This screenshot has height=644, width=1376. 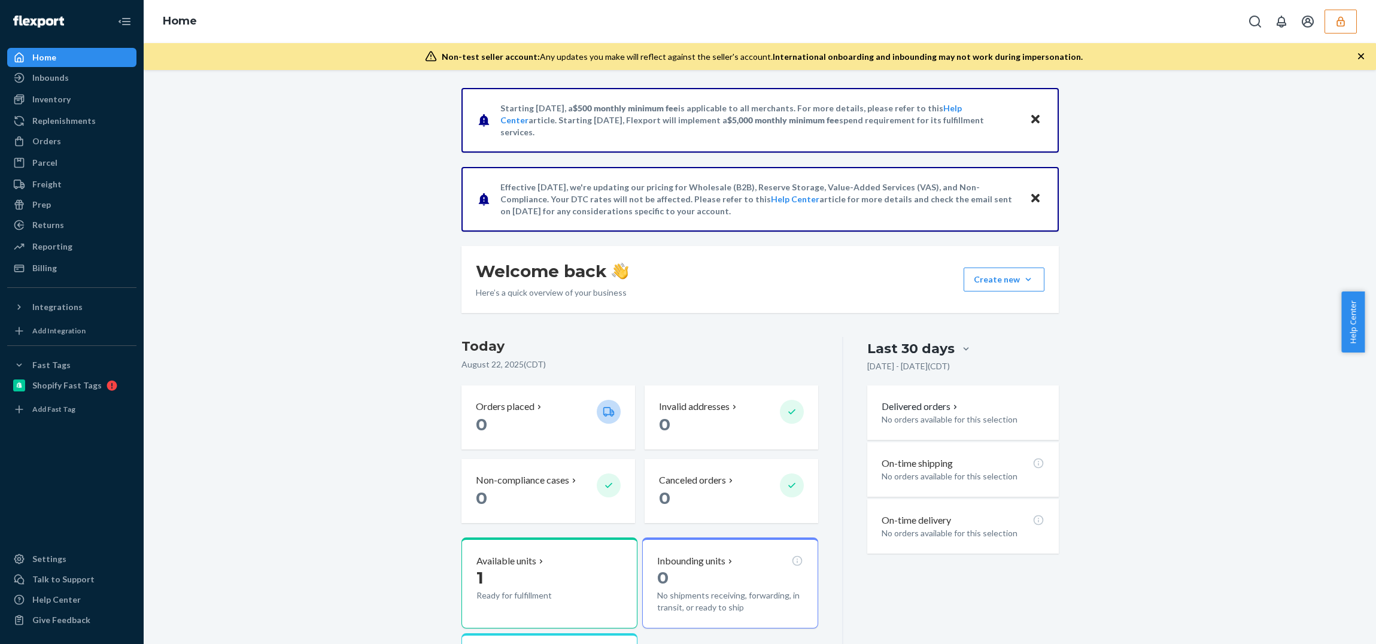 What do you see at coordinates (783, 120) in the screenshot?
I see `span: $5,000 monthly minimum fee` at bounding box center [783, 120].